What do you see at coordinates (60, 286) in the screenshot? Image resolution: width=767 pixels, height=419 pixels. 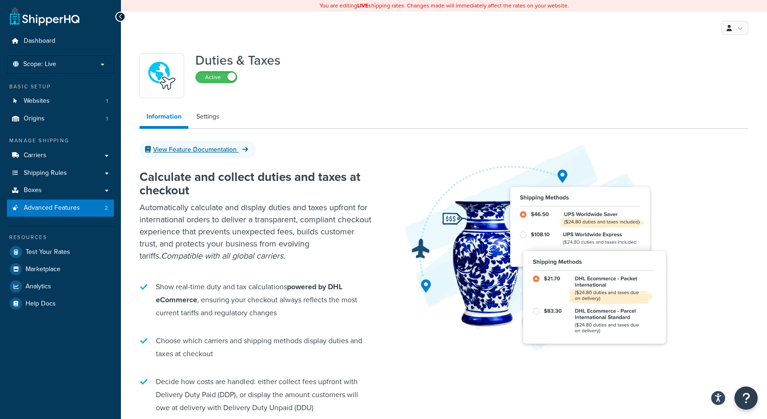 I see `a: Analytics` at bounding box center [60, 286].